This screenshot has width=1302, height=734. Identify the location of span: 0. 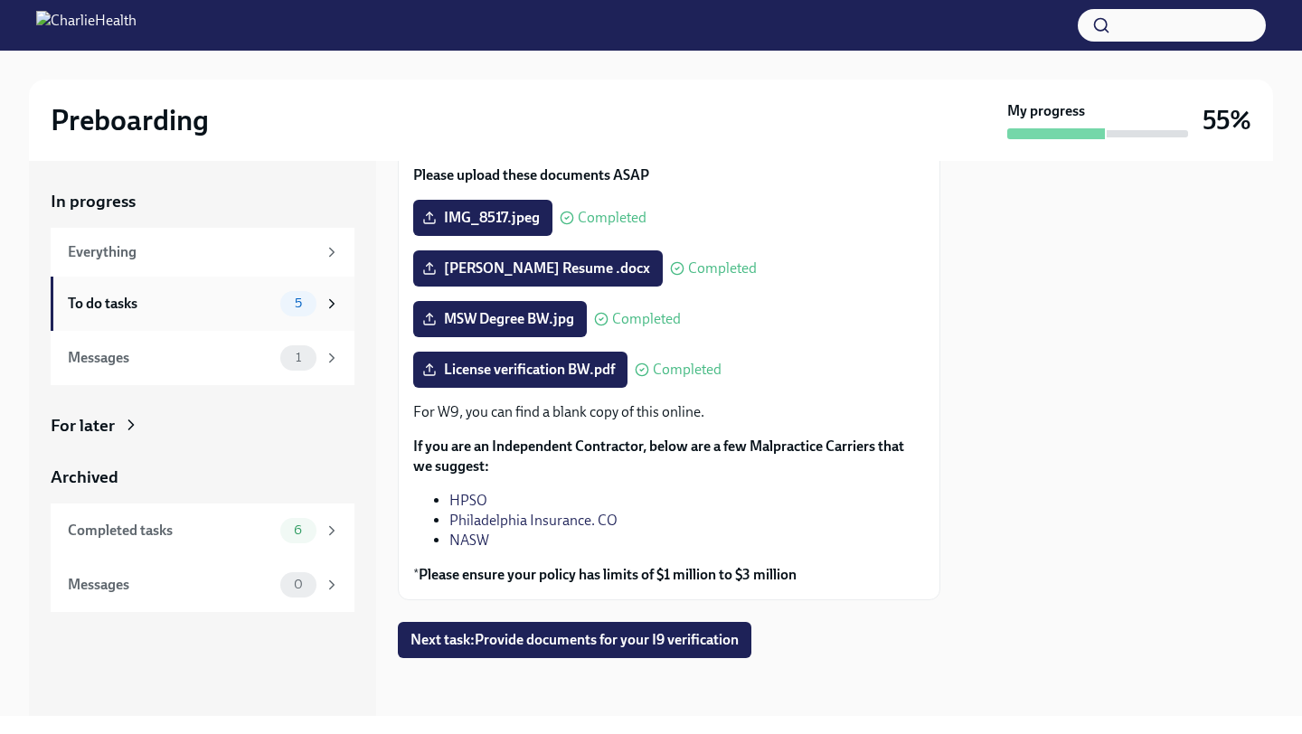
(298, 584).